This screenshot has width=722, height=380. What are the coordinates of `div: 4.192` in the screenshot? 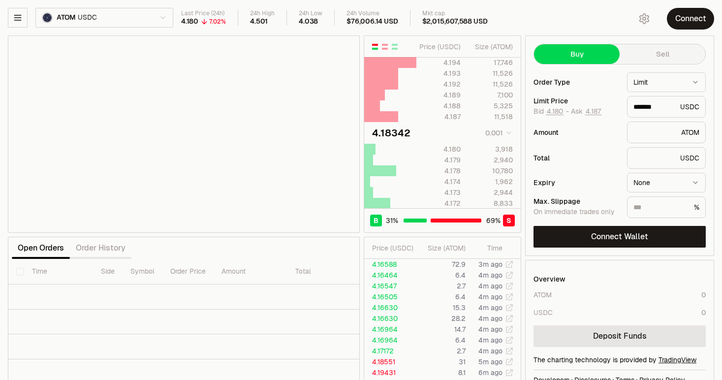 It's located at (439, 84).